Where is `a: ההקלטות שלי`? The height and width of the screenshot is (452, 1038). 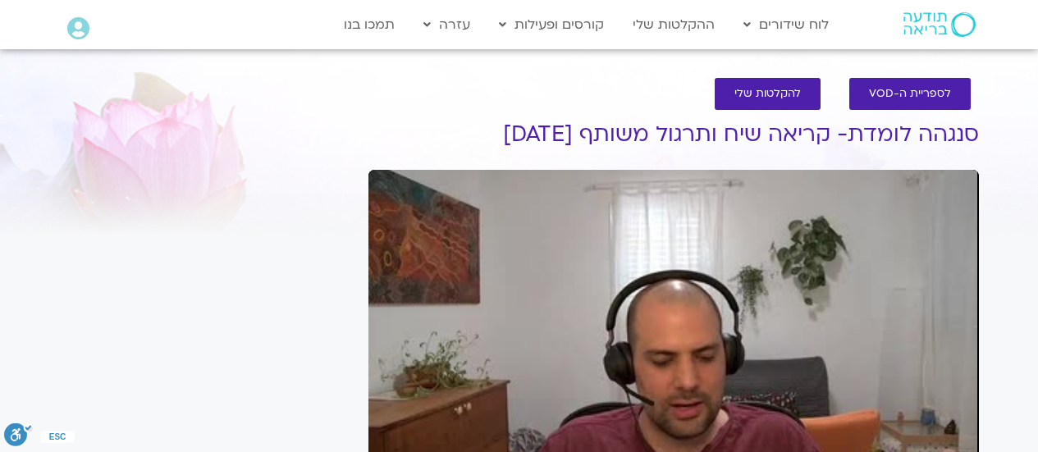
a: ההקלטות שלי is located at coordinates (674, 25).